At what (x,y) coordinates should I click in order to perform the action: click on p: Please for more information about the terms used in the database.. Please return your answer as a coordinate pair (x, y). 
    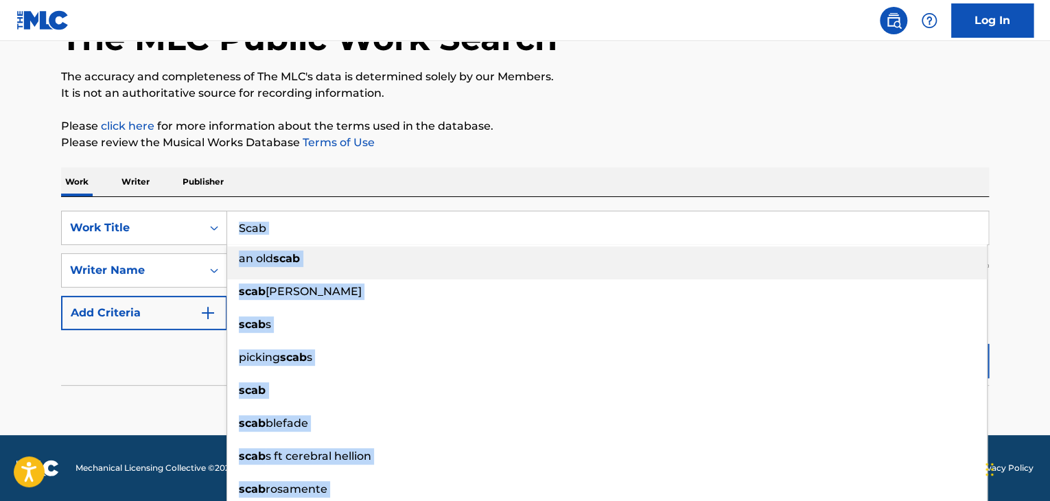
    Looking at the image, I should click on (525, 126).